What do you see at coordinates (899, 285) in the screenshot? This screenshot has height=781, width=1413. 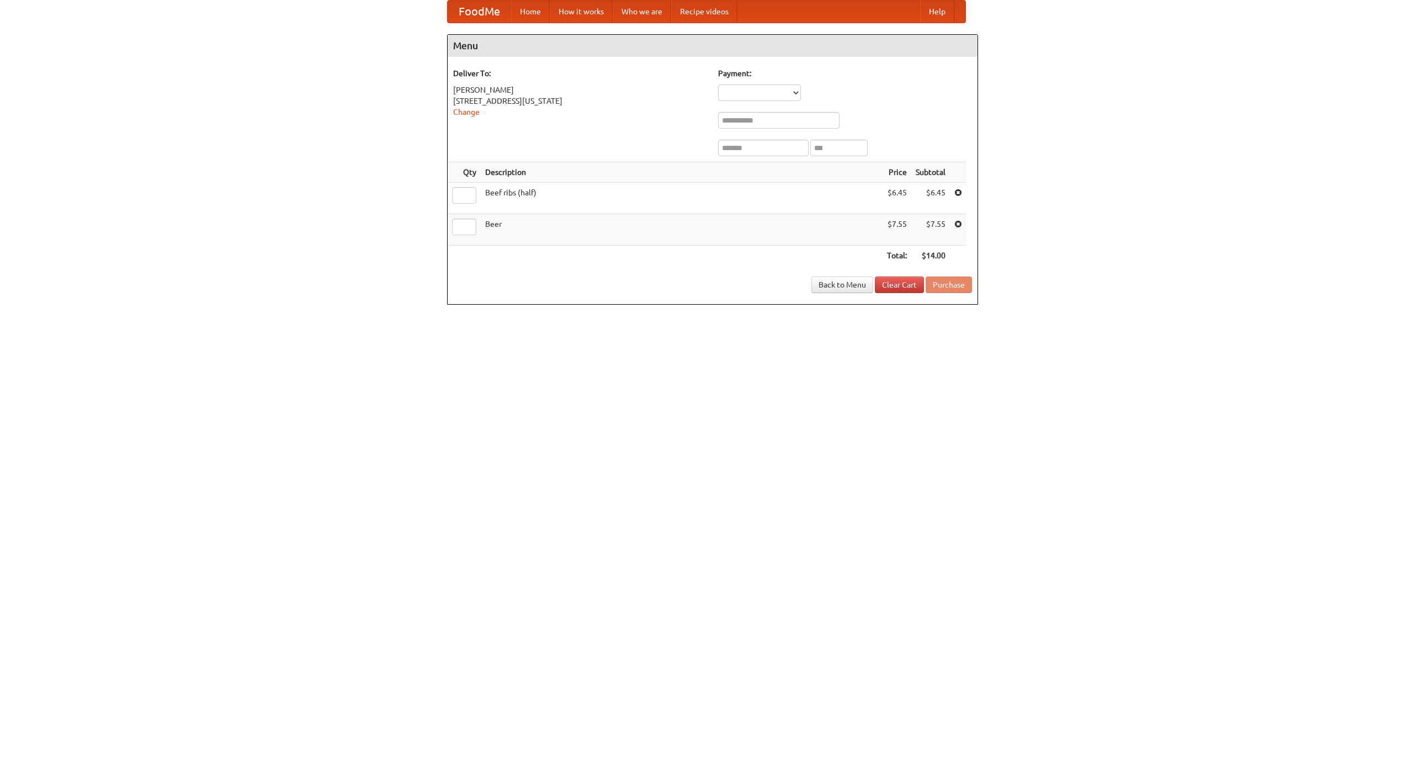 I see `a: Clear Cart` at bounding box center [899, 285].